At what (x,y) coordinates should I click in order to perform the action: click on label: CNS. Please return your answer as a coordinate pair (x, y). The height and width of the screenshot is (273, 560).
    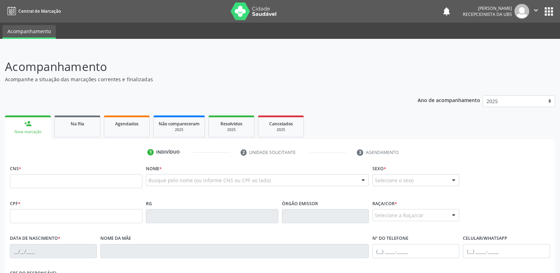
    Looking at the image, I should click on (16, 169).